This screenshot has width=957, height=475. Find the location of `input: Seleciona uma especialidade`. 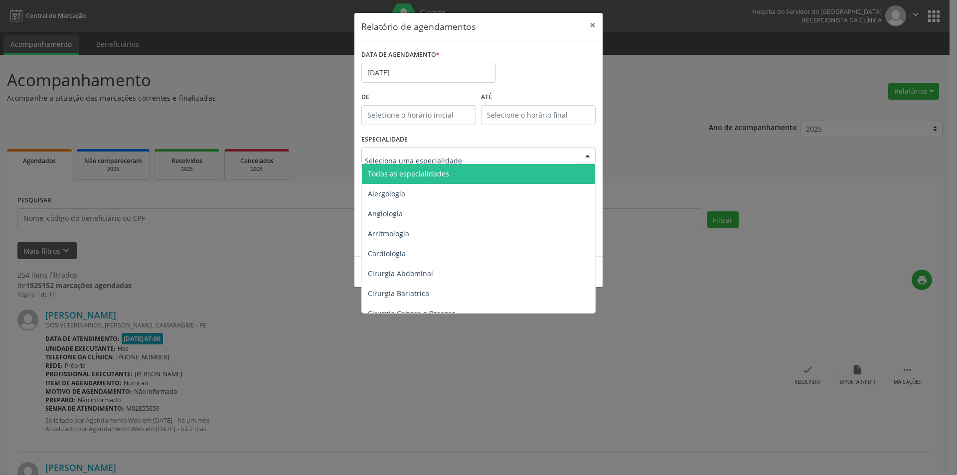

input: Seleciona uma especialidade is located at coordinates (470, 160).